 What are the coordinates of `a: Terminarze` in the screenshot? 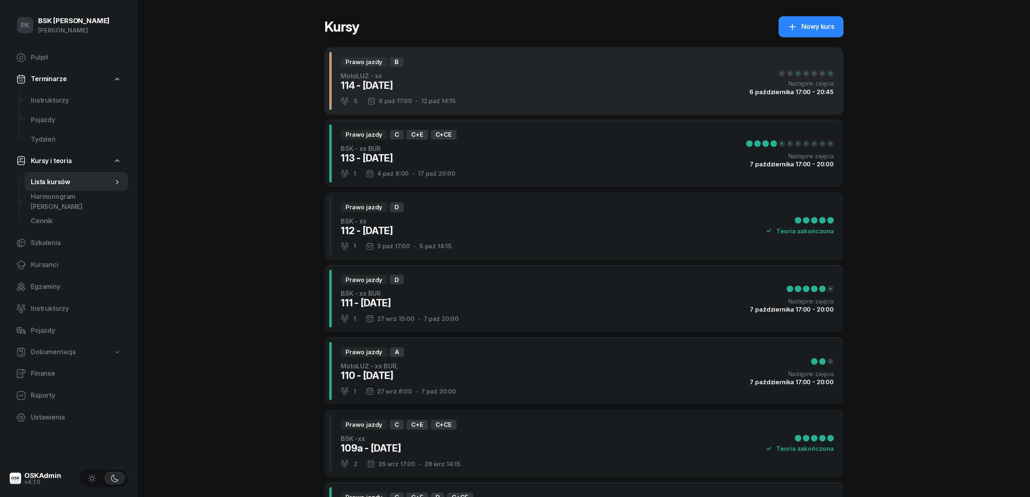 It's located at (69, 79).